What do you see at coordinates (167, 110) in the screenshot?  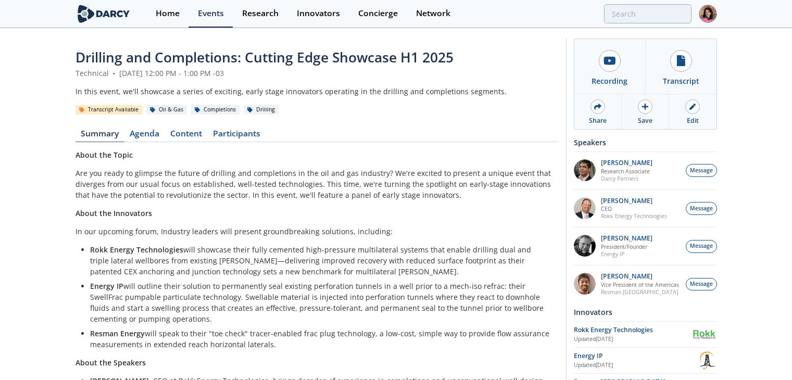 I see `div: Oil & Gas` at bounding box center [167, 110].